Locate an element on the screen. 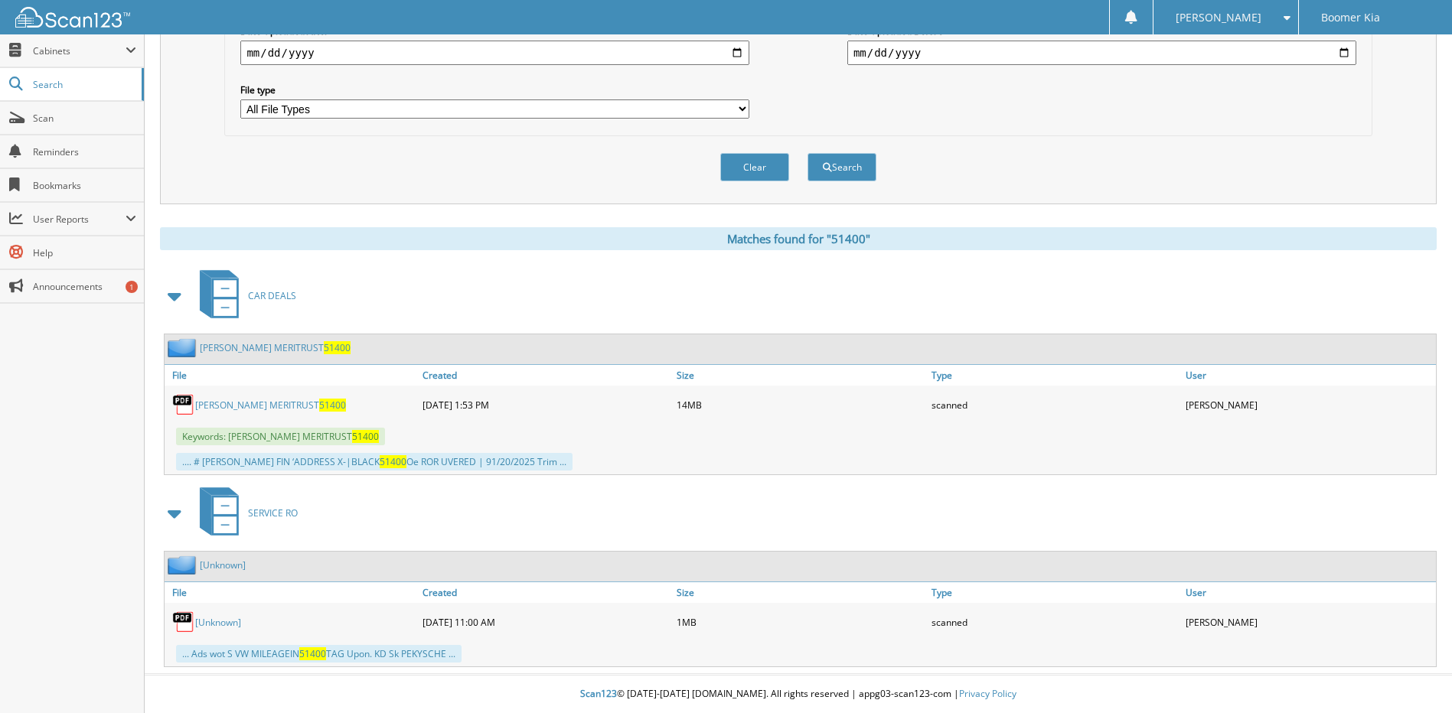 The height and width of the screenshot is (713, 1452). div: 1MB is located at coordinates (800, 622).